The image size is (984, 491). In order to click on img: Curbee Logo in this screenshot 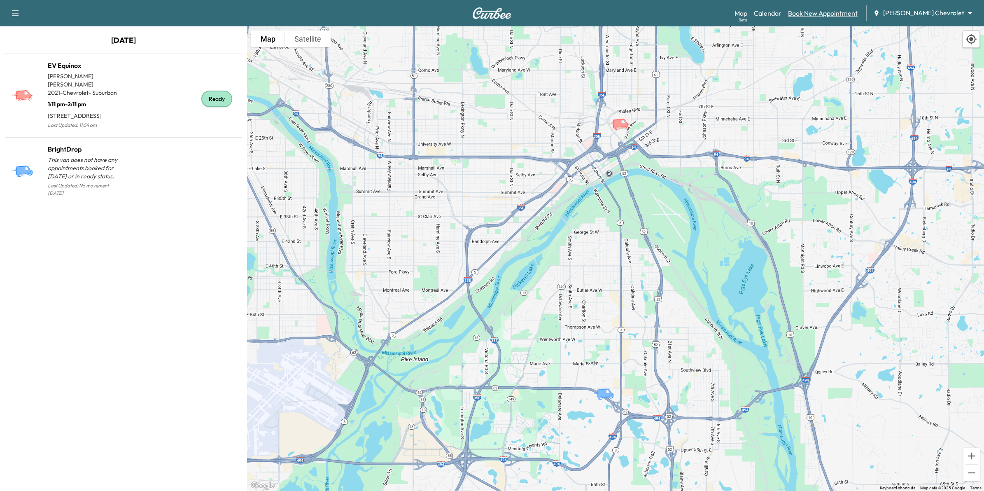, I will do `click(492, 13)`.